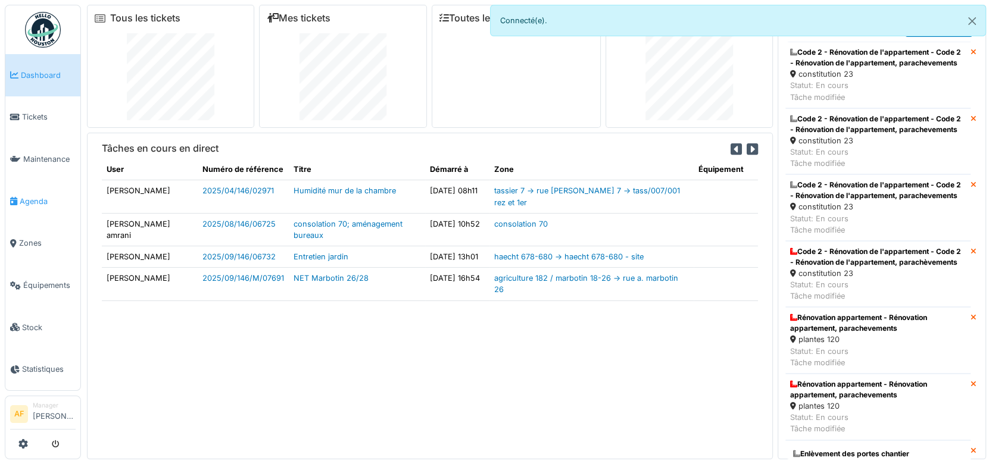 This screenshot has width=992, height=464. I want to click on a: Agenda, so click(43, 201).